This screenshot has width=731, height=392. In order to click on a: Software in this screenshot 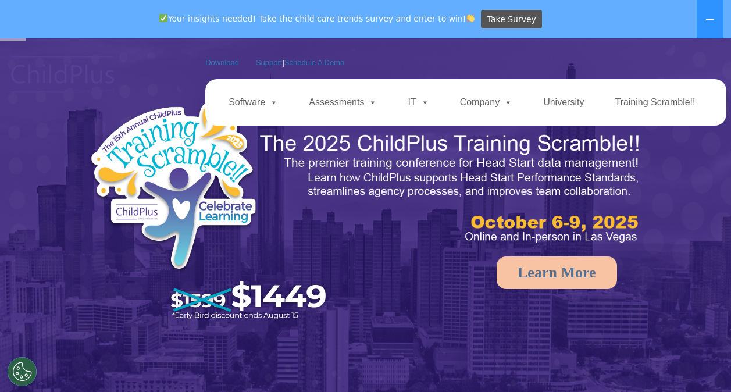, I will do `click(253, 102)`.